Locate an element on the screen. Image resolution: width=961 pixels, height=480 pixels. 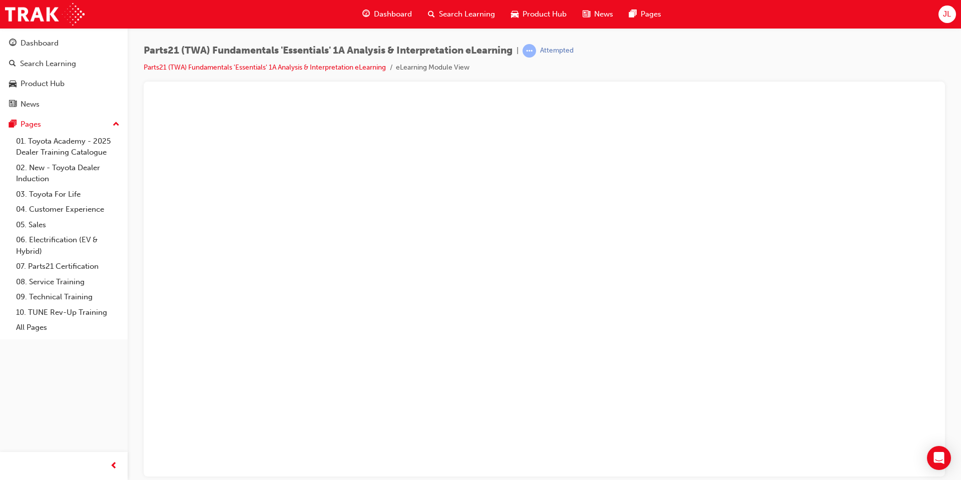
a: 09. Technical Training is located at coordinates (68, 297).